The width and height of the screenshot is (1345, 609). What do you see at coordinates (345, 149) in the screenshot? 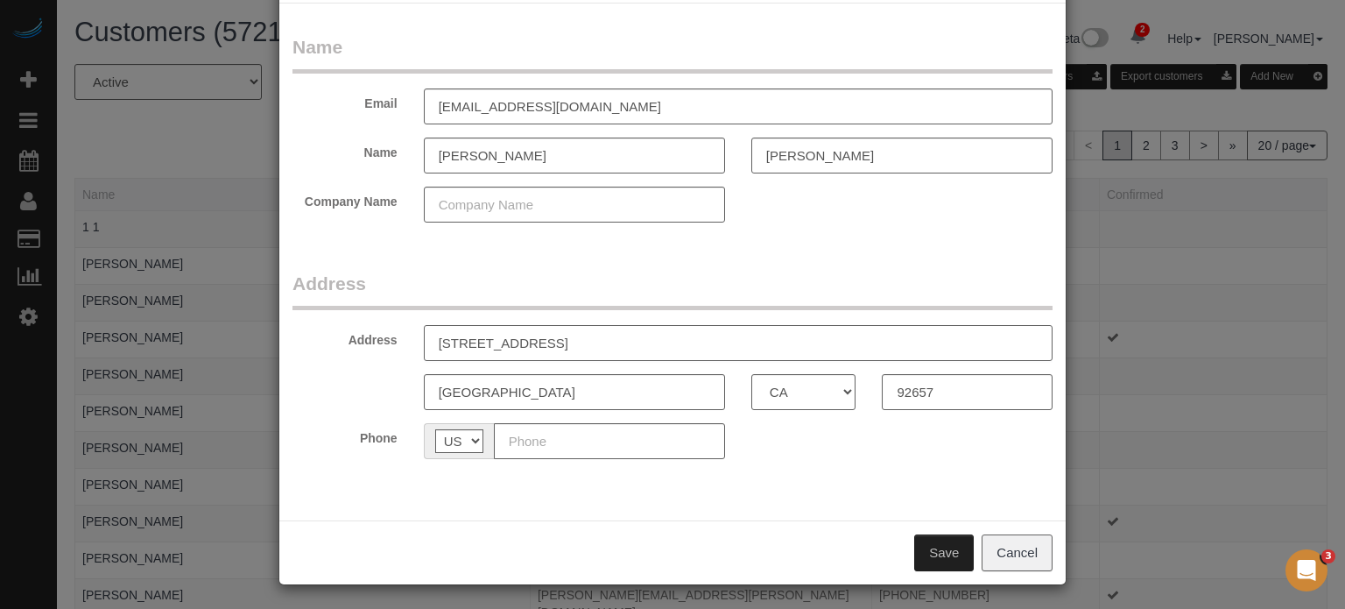
I see `label: Name` at bounding box center [345, 149].